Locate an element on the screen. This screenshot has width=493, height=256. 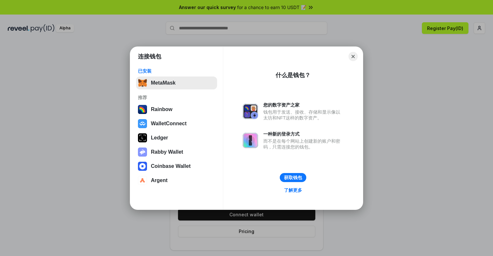
img: svg+xml,%3Csvg%20width%3D%22120%22%20height%3D%22120%22%20viewBox%3D%220%200%20120%20120%22%20fil... is located at coordinates (142, 109).